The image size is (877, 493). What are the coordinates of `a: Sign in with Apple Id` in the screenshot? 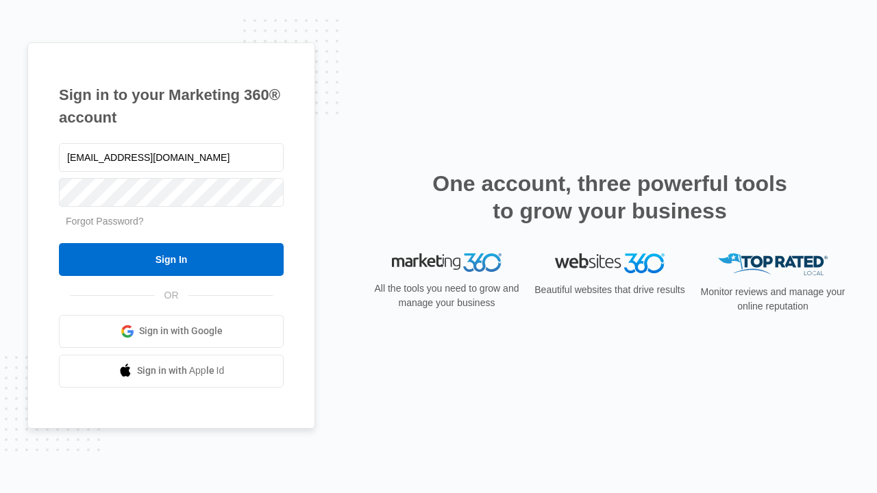 It's located at (171, 371).